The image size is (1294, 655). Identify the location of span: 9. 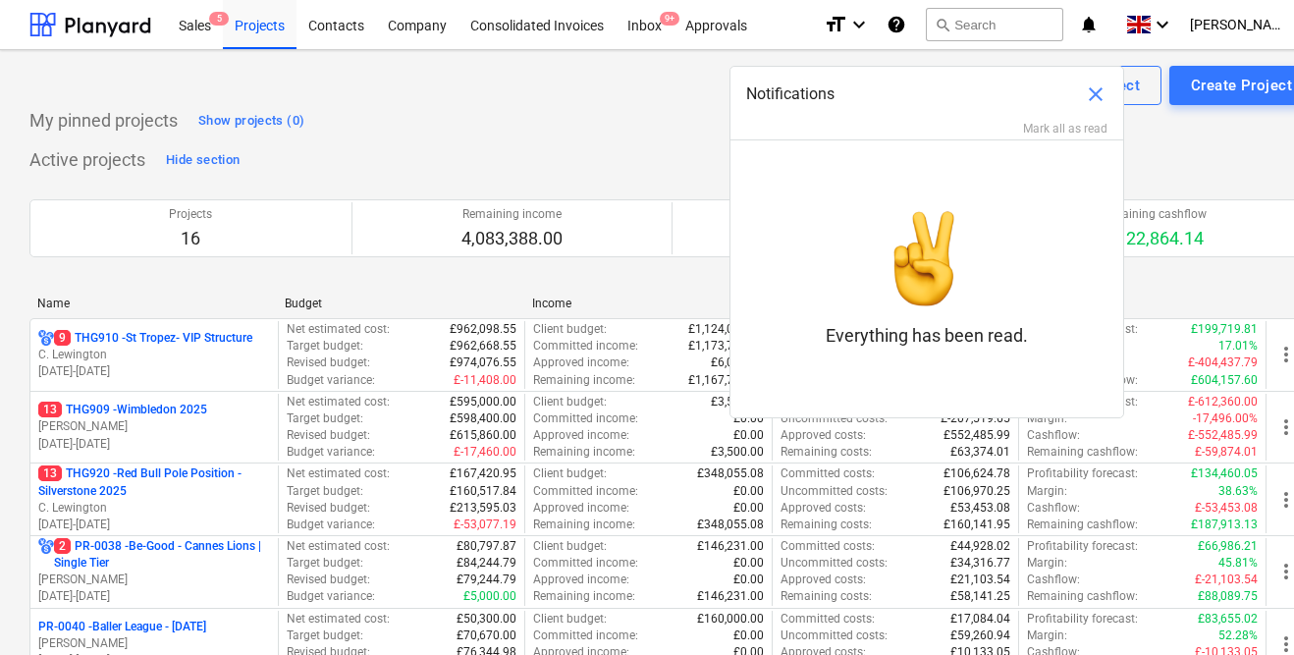
(62, 338).